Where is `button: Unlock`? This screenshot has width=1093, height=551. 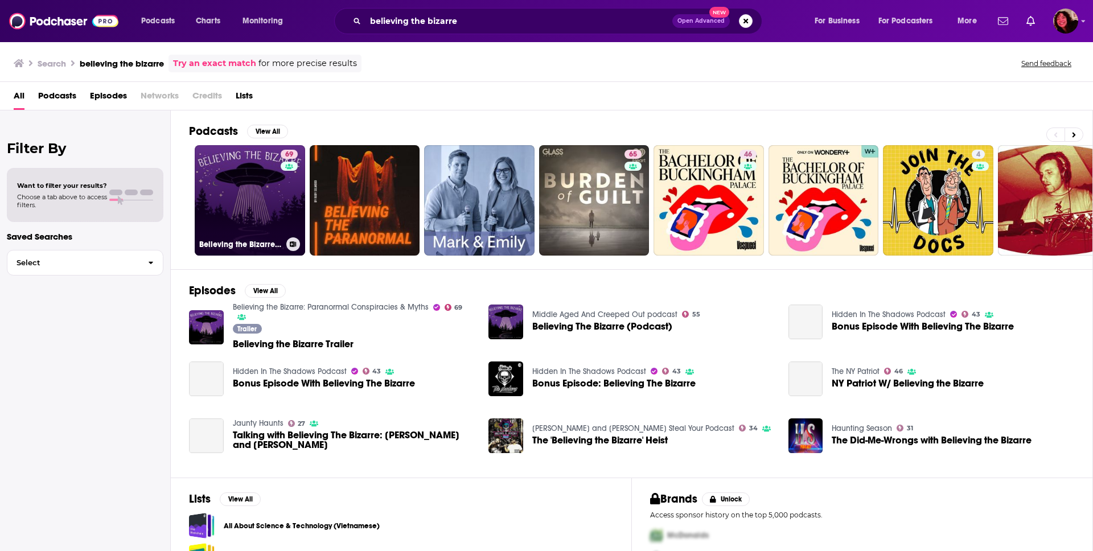 button: Unlock is located at coordinates (726, 499).